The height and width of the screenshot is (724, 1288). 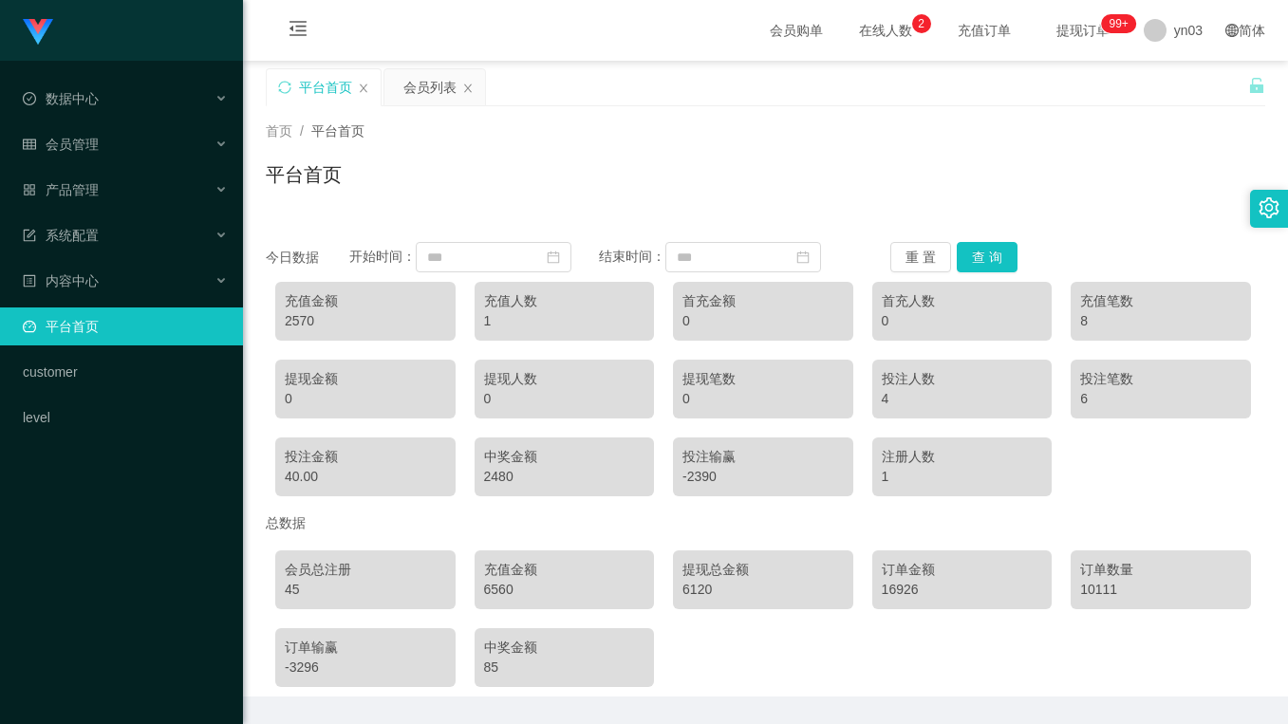 I want to click on div: 会员列表, so click(x=430, y=87).